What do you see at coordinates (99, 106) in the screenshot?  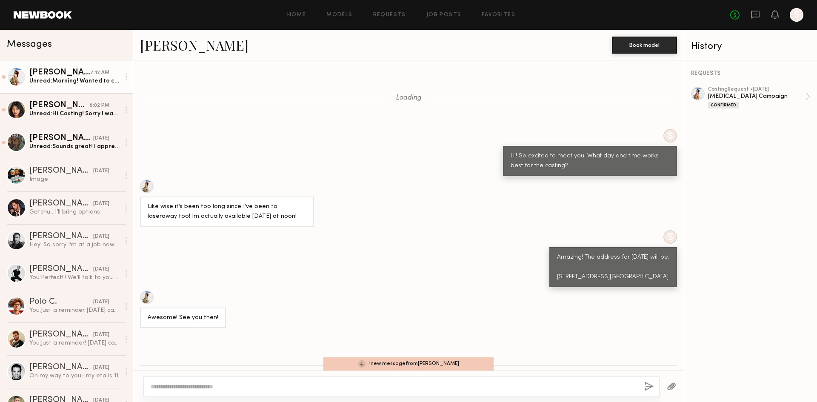 I see `div: 8:02 PM` at bounding box center [99, 106].